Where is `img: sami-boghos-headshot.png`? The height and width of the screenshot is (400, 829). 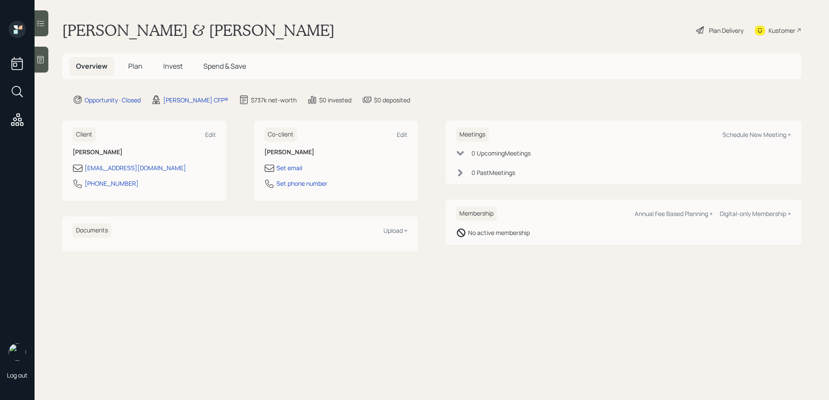
img: sami-boghos-headshot.png is located at coordinates (17, 352).